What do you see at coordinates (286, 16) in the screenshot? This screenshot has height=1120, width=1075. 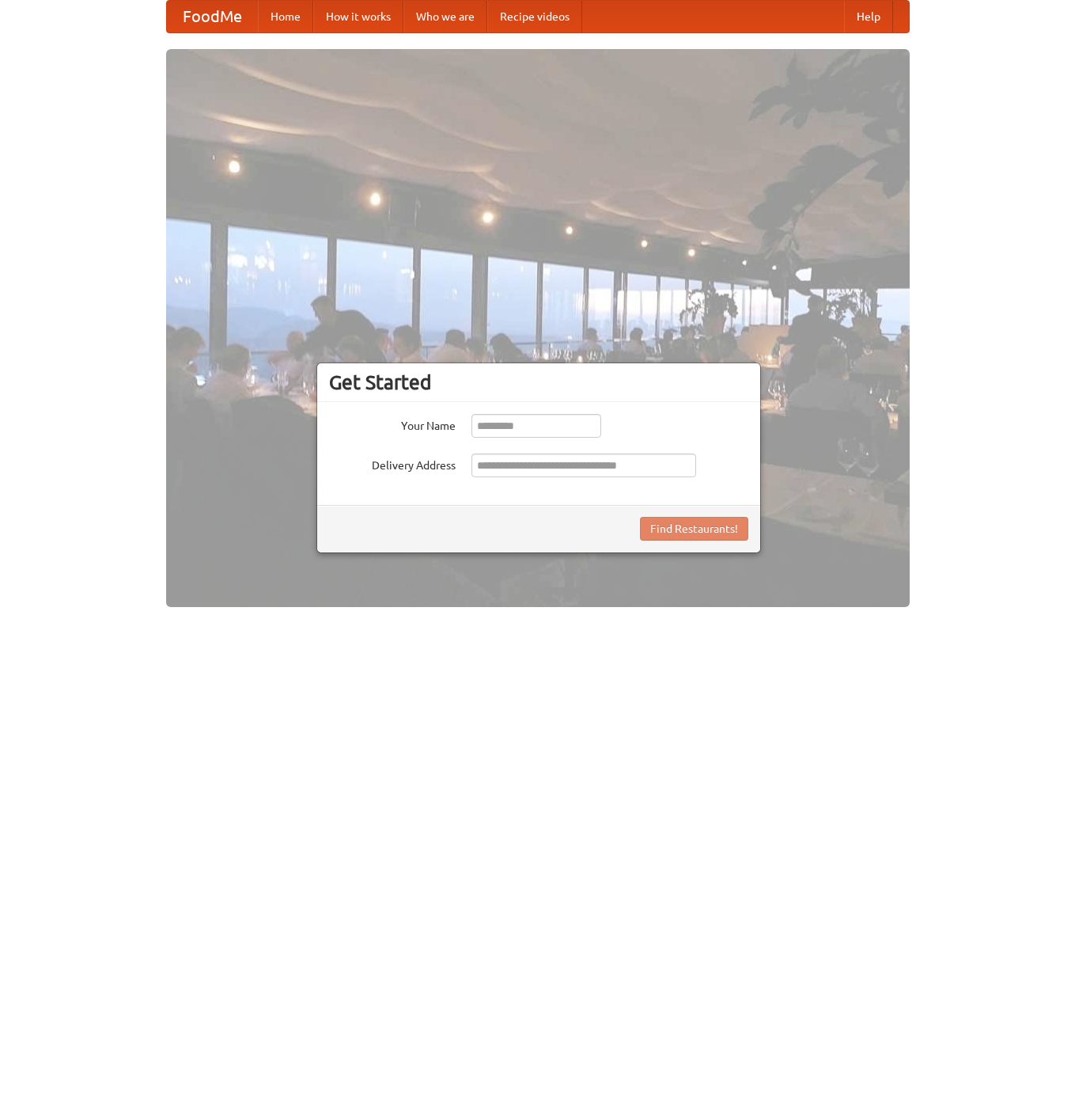 I see `a: Home` at bounding box center [286, 16].